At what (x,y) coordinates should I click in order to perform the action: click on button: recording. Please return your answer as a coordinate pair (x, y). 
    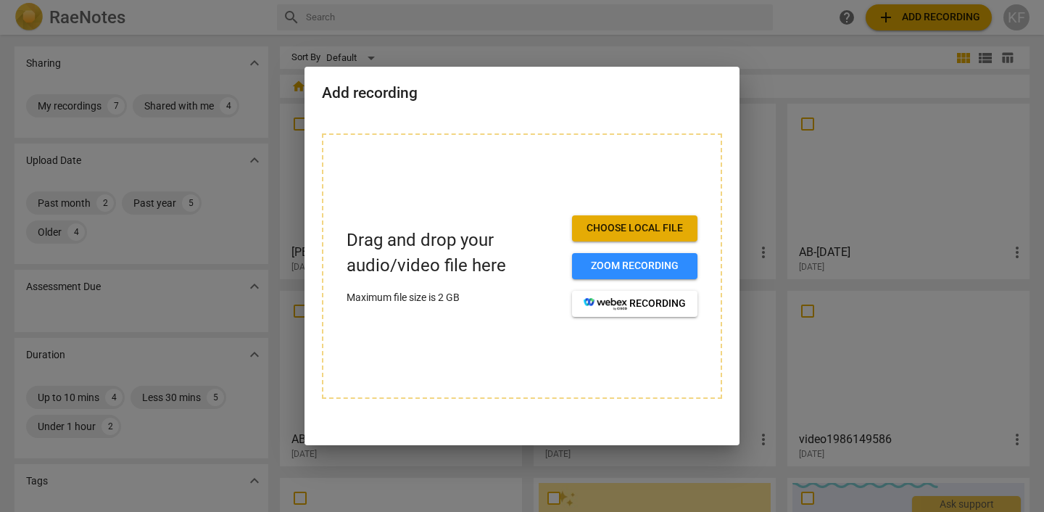
    Looking at the image, I should click on (635, 304).